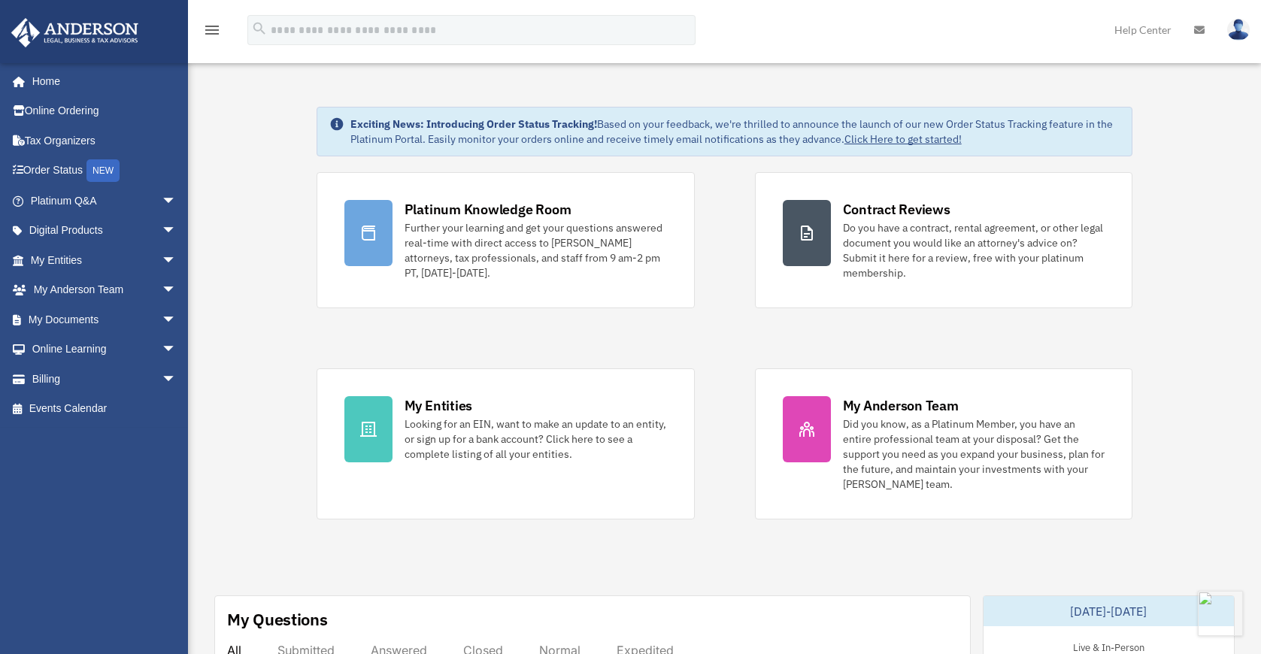 The image size is (1261, 654). I want to click on div: Further your learning and get your questions answered real-time with direct access to [PERSON_NAM..., so click(536, 250).